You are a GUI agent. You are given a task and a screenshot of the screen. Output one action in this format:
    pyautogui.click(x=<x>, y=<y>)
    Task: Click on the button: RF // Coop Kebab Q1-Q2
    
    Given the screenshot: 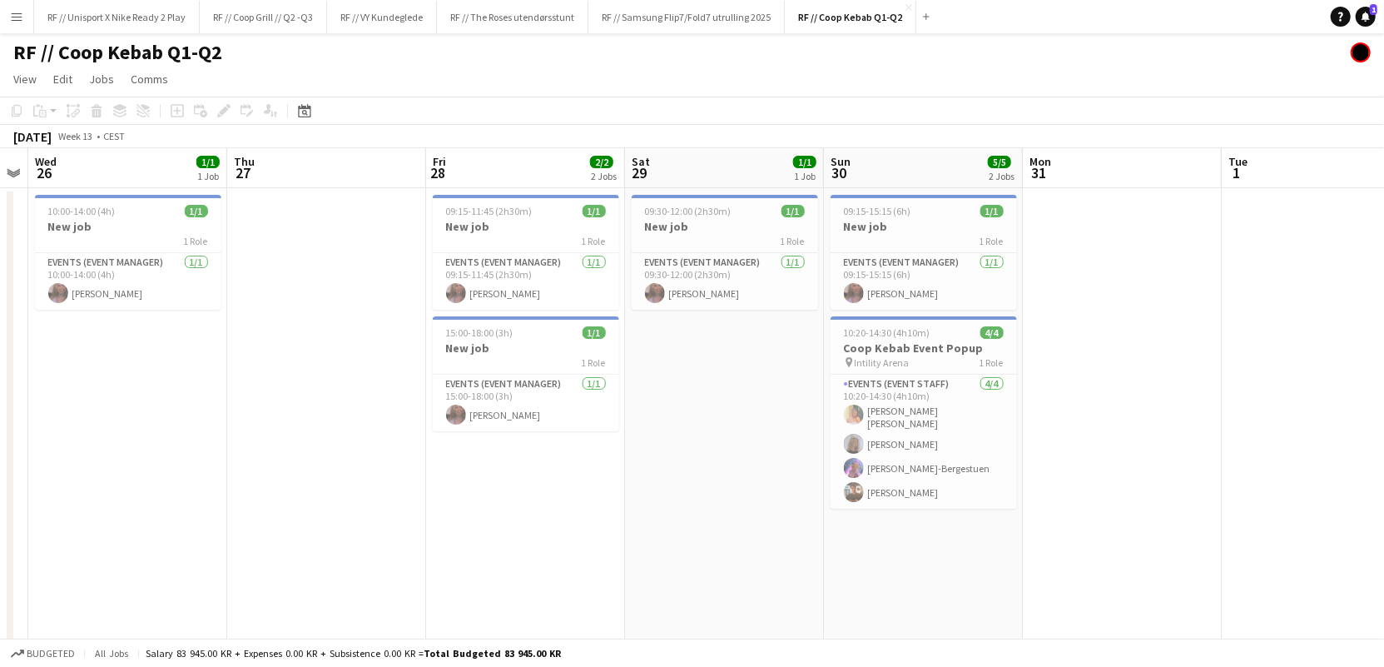 What is the action you would take?
    pyautogui.click(x=851, y=17)
    